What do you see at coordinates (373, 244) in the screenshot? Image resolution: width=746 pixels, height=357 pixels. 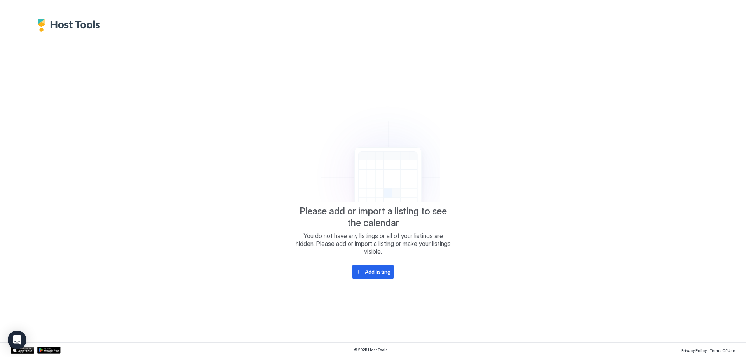 I see `span: You do not have any listings or all of your listings are hidden. Please add or import a listing o...` at bounding box center [373, 244].